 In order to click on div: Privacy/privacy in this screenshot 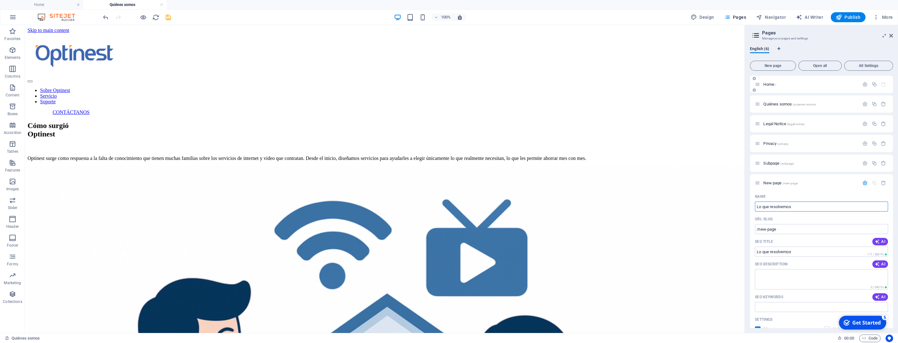, I will do `click(811, 144)`.